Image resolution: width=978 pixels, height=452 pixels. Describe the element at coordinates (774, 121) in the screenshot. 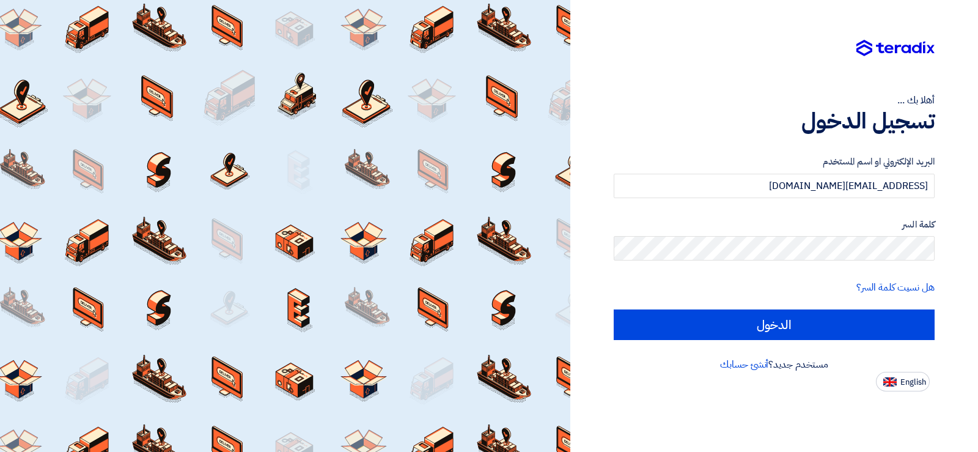

I see `h1: تسجيل الدخول` at that location.